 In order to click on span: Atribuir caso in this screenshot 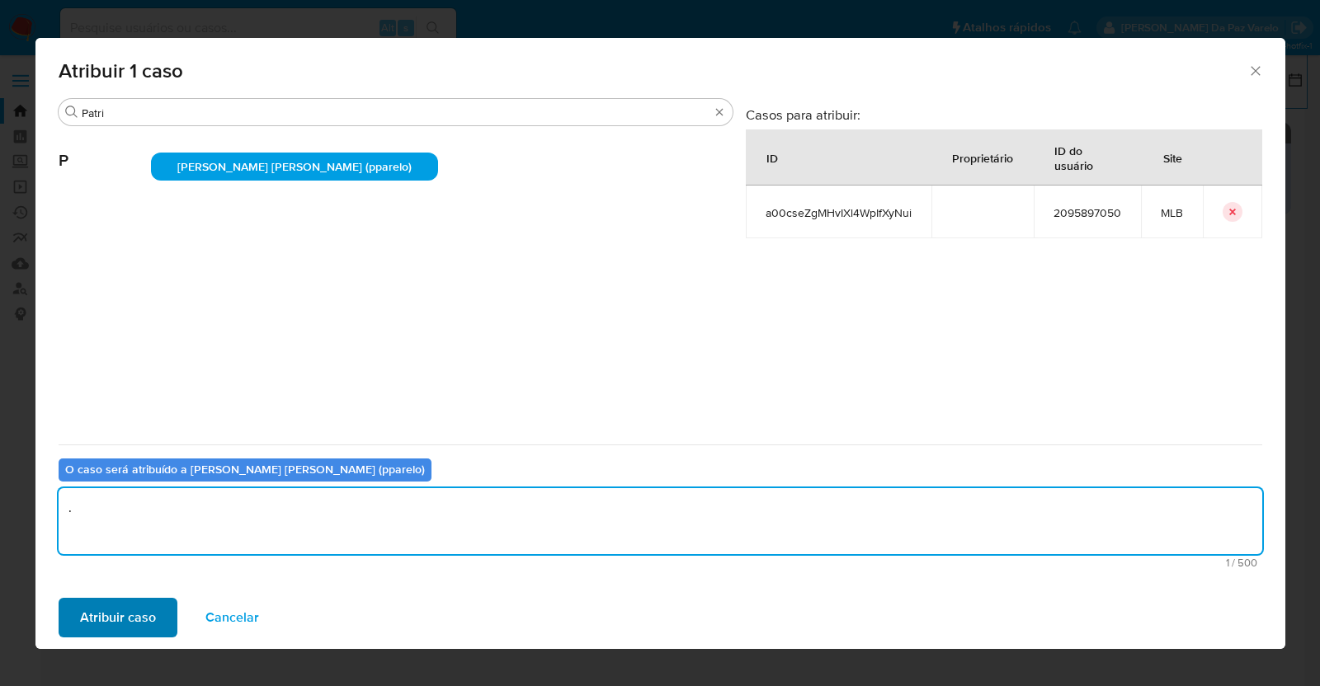, I will do `click(118, 618)`.